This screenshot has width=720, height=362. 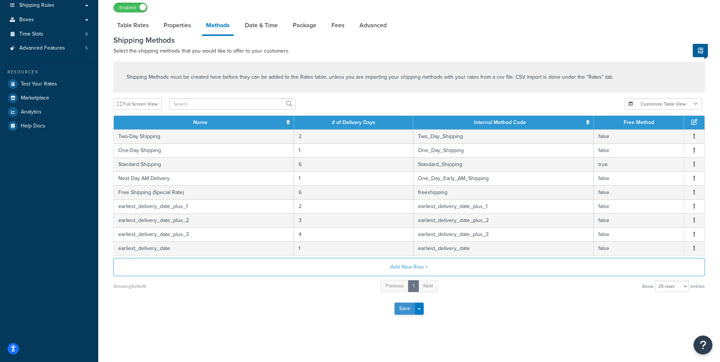 I want to click on span: Marketplace, so click(x=35, y=98).